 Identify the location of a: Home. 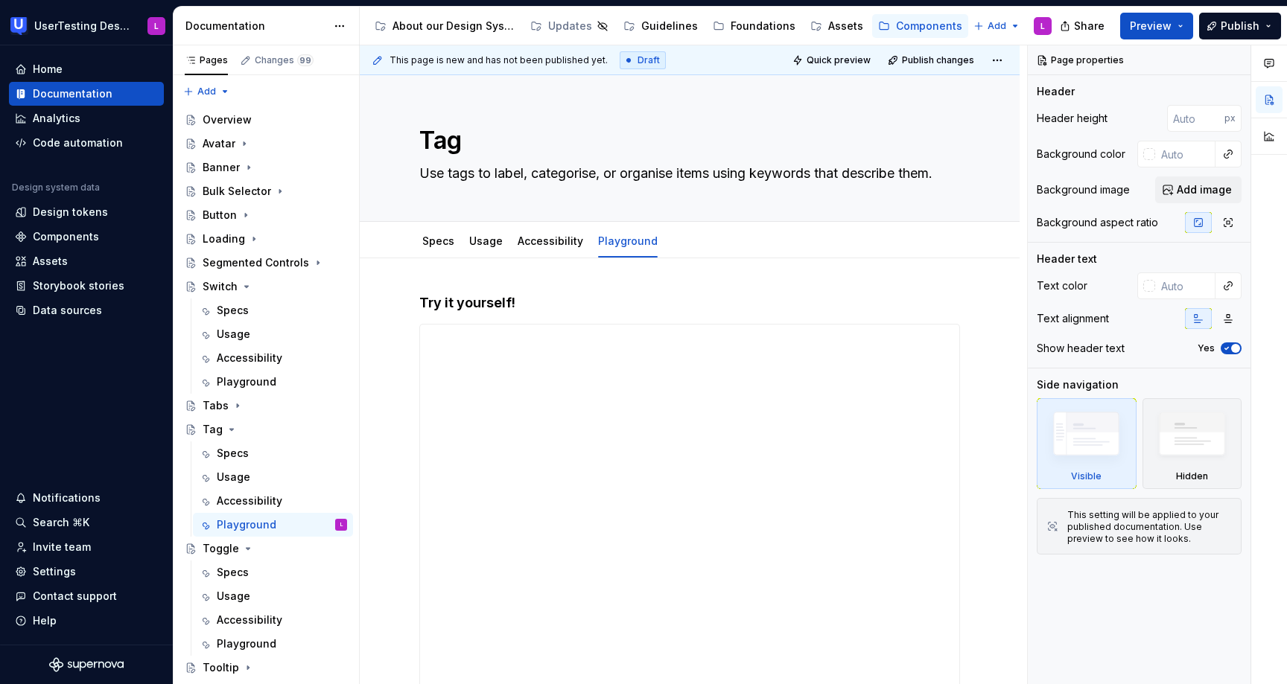
(86, 69).